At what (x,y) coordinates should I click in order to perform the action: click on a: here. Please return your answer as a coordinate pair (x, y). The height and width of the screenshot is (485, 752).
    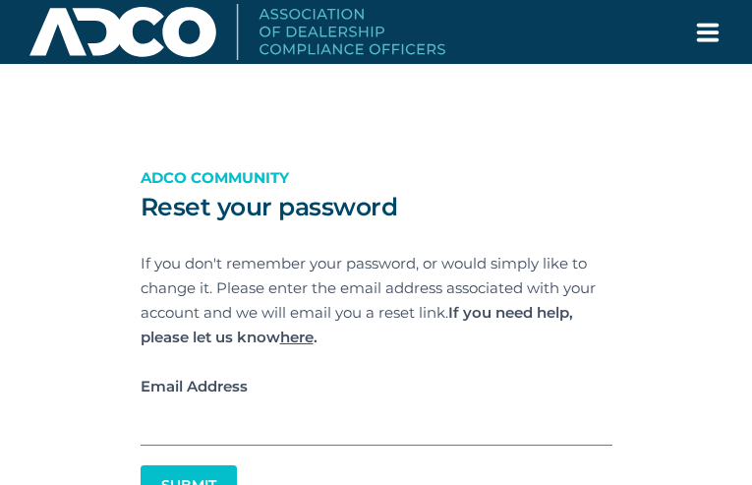
    Looking at the image, I should click on (297, 336).